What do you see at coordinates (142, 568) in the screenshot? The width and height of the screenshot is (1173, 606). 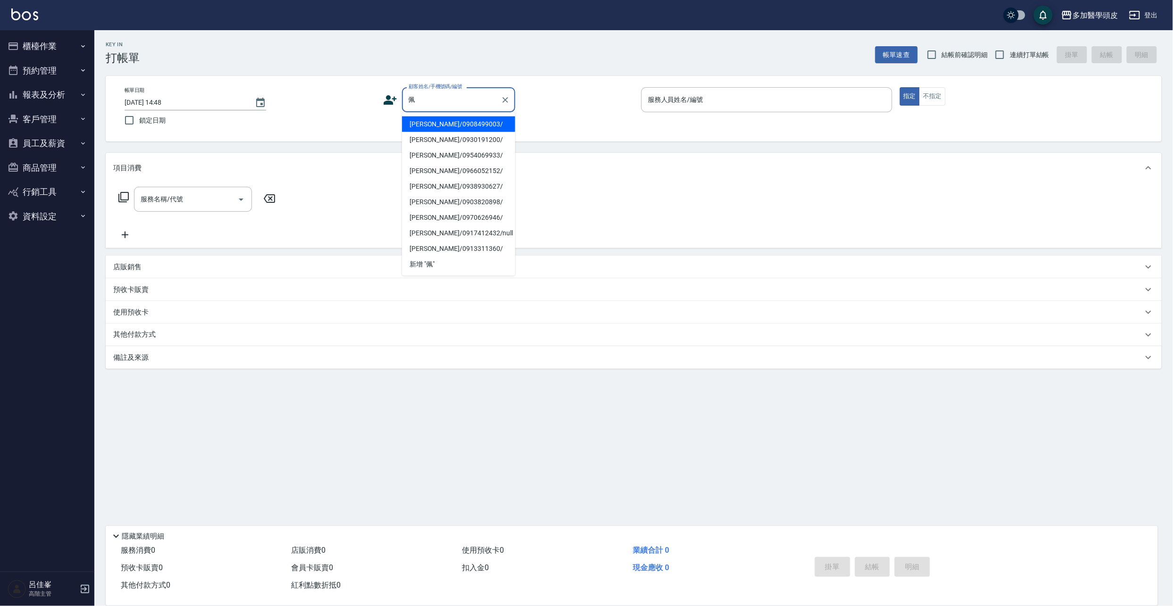 I see `span: 預收卡販賣 0` at bounding box center [142, 568].